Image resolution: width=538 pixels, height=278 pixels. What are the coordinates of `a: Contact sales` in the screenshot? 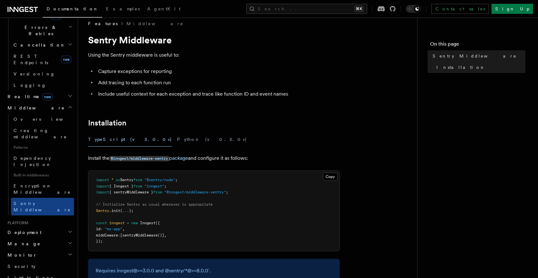 It's located at (460, 9).